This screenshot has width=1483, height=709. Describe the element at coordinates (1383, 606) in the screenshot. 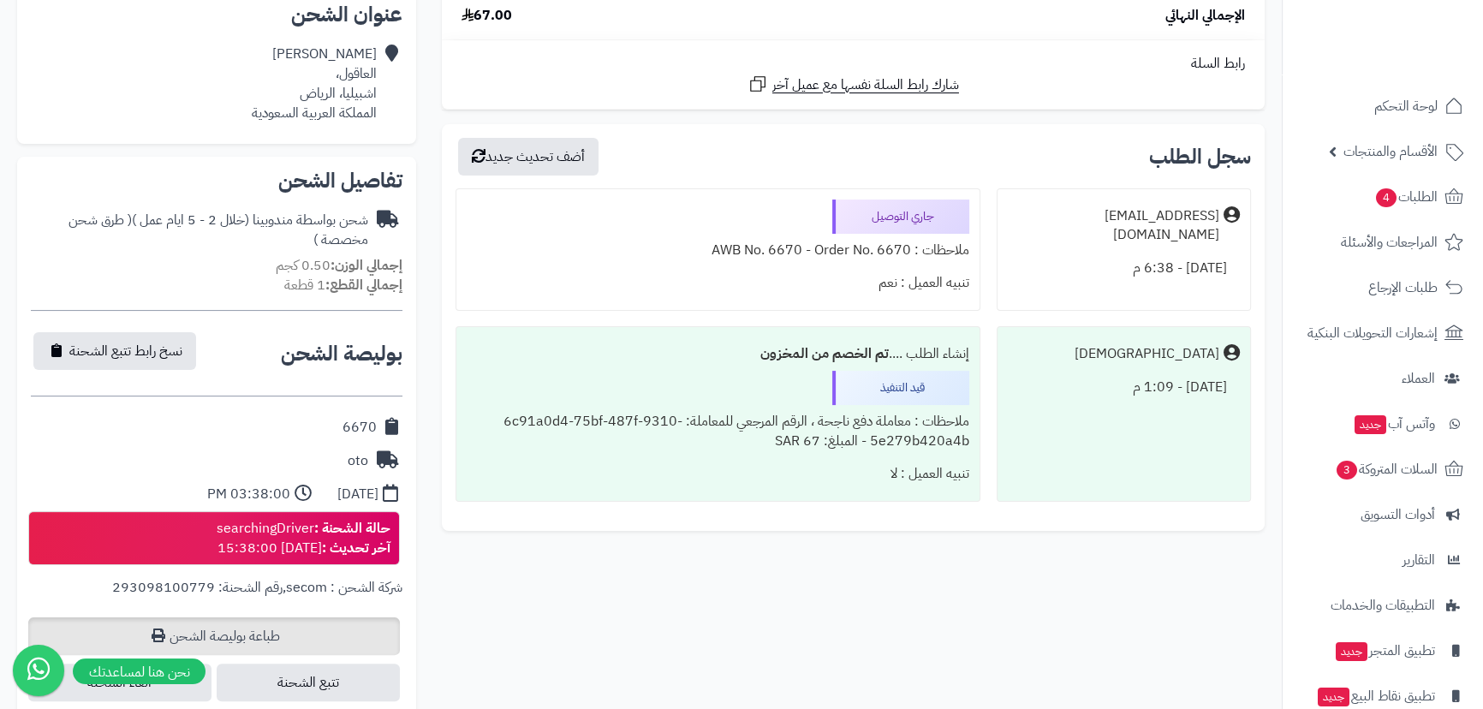

I see `a: التطبيقات والخدمات` at that location.